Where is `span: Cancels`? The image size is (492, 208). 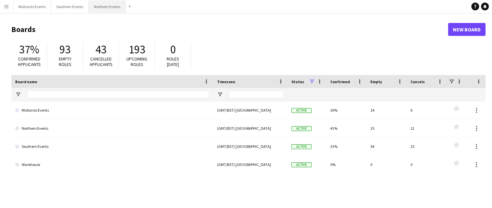
span: Cancels is located at coordinates (417, 81).